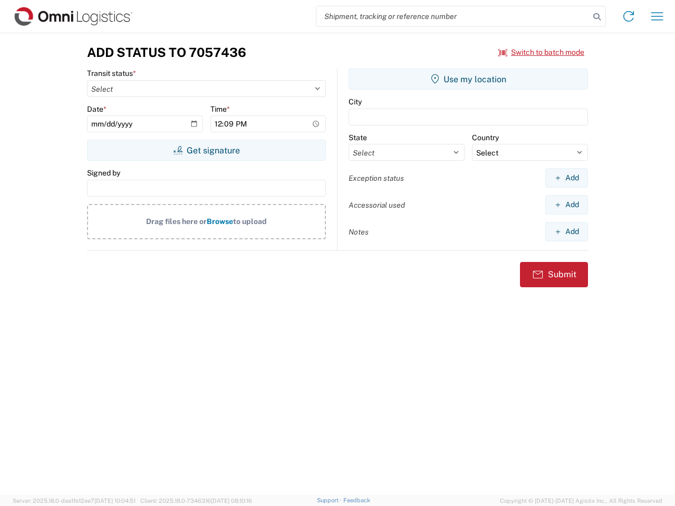  I want to click on label: Signed by, so click(103, 173).